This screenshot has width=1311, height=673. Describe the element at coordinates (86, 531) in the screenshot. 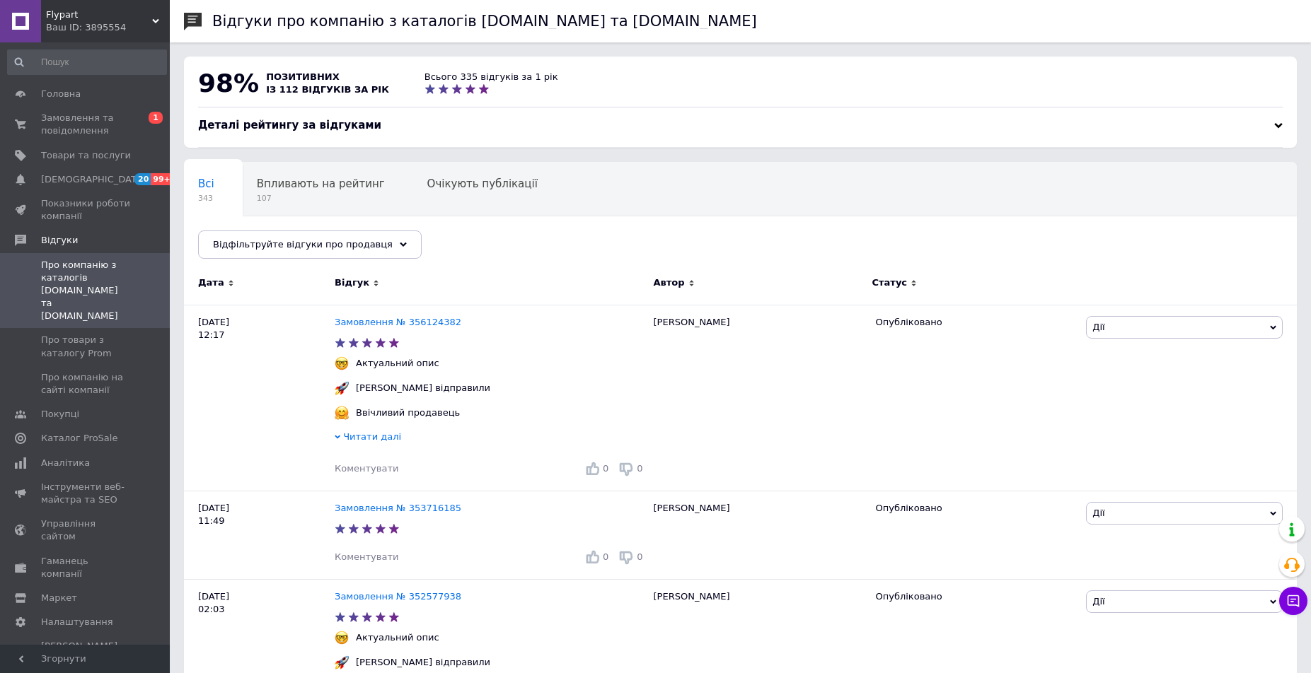

I see `span: Управління сайтом` at that location.